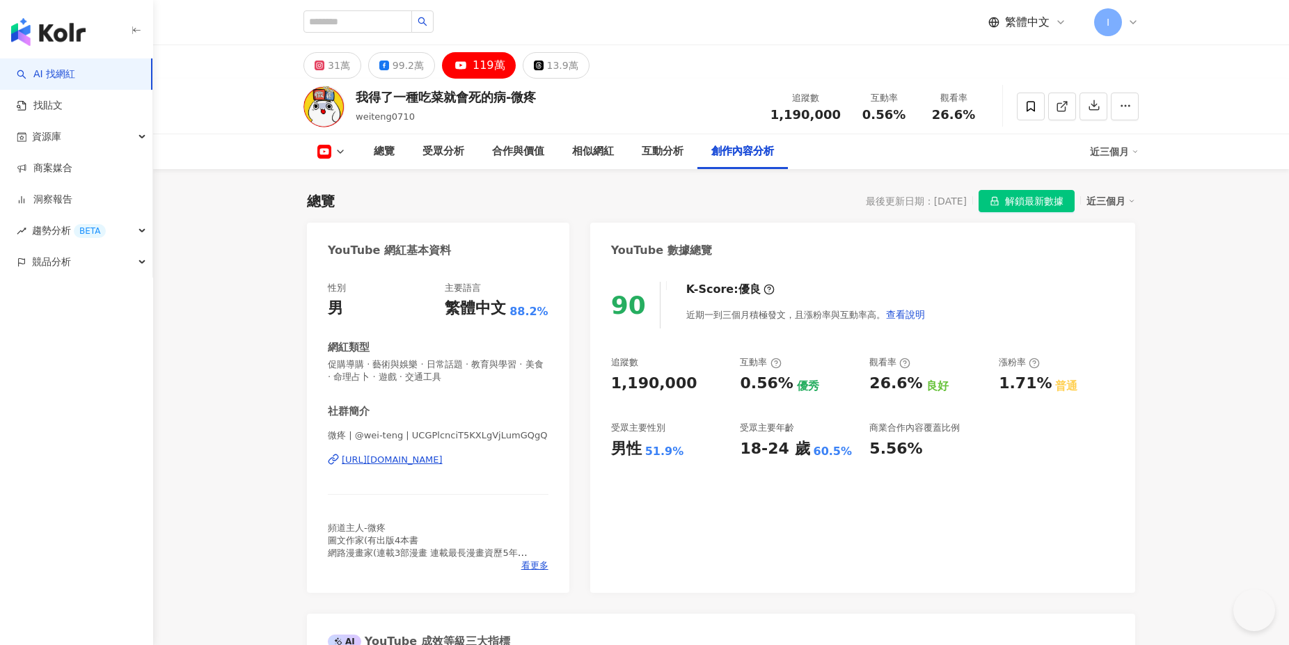 The height and width of the screenshot is (645, 1289). I want to click on span: I, so click(1108, 22).